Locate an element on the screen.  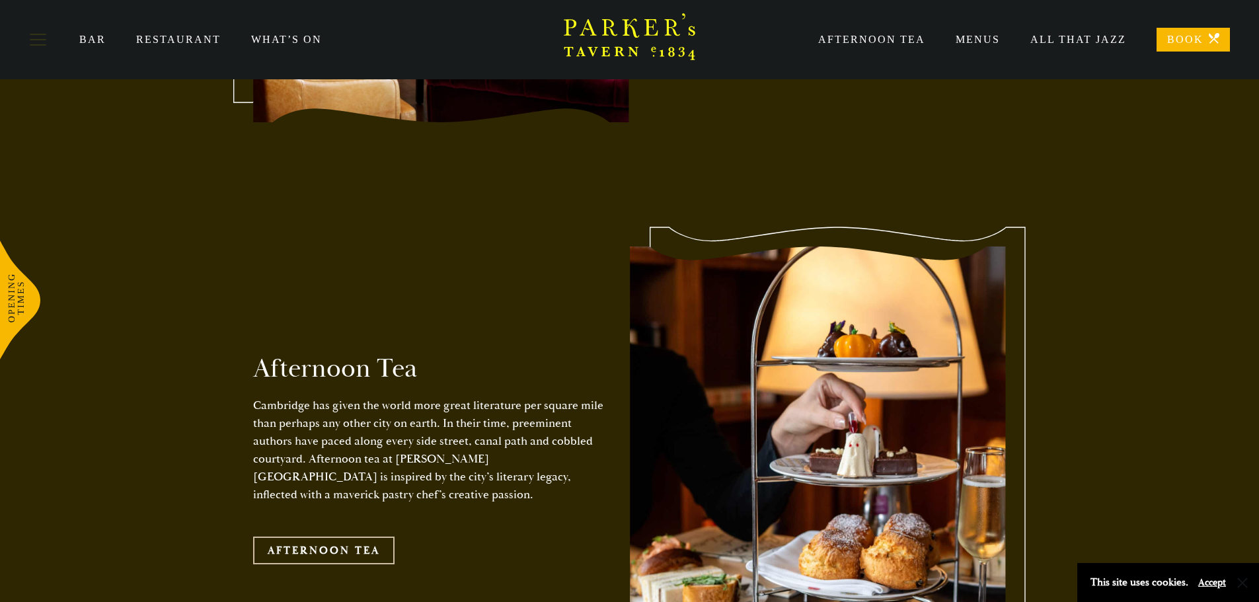
a: Afternoon Tea is located at coordinates (324, 550).